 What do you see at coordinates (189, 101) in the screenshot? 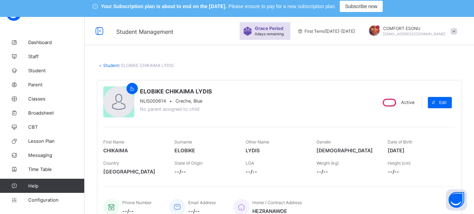
I see `span: Creche, Blue` at bounding box center [189, 101].